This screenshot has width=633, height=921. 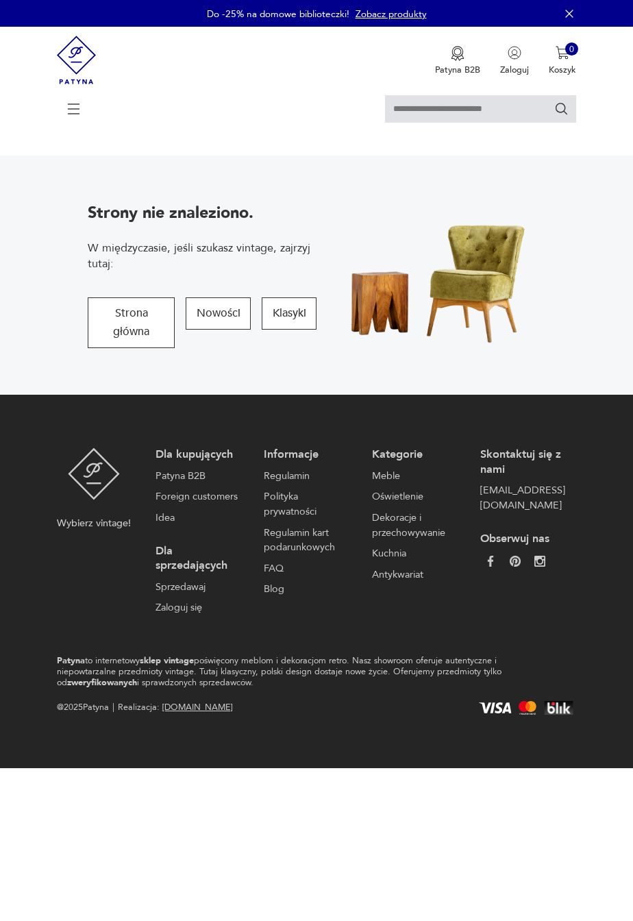 What do you see at coordinates (308, 540) in the screenshot?
I see `a: Regulamin kart podarunkowych` at bounding box center [308, 540].